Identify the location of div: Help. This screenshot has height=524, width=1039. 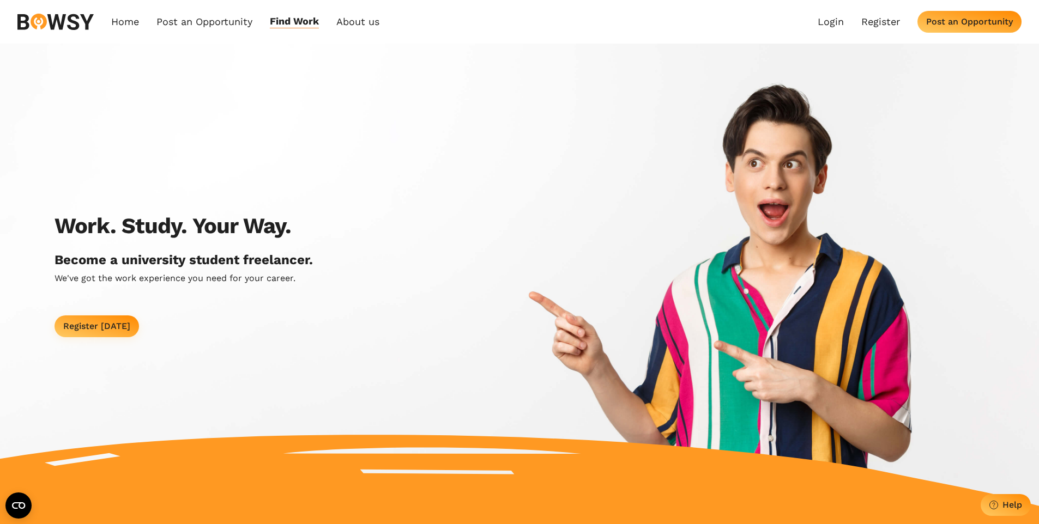
(1012, 505).